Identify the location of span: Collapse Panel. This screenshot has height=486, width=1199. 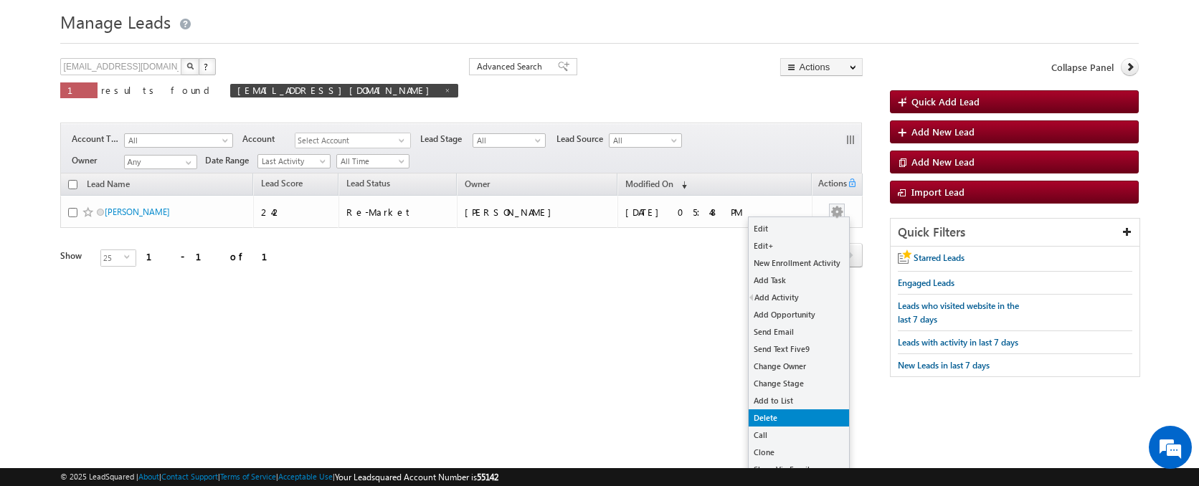
(1082, 67).